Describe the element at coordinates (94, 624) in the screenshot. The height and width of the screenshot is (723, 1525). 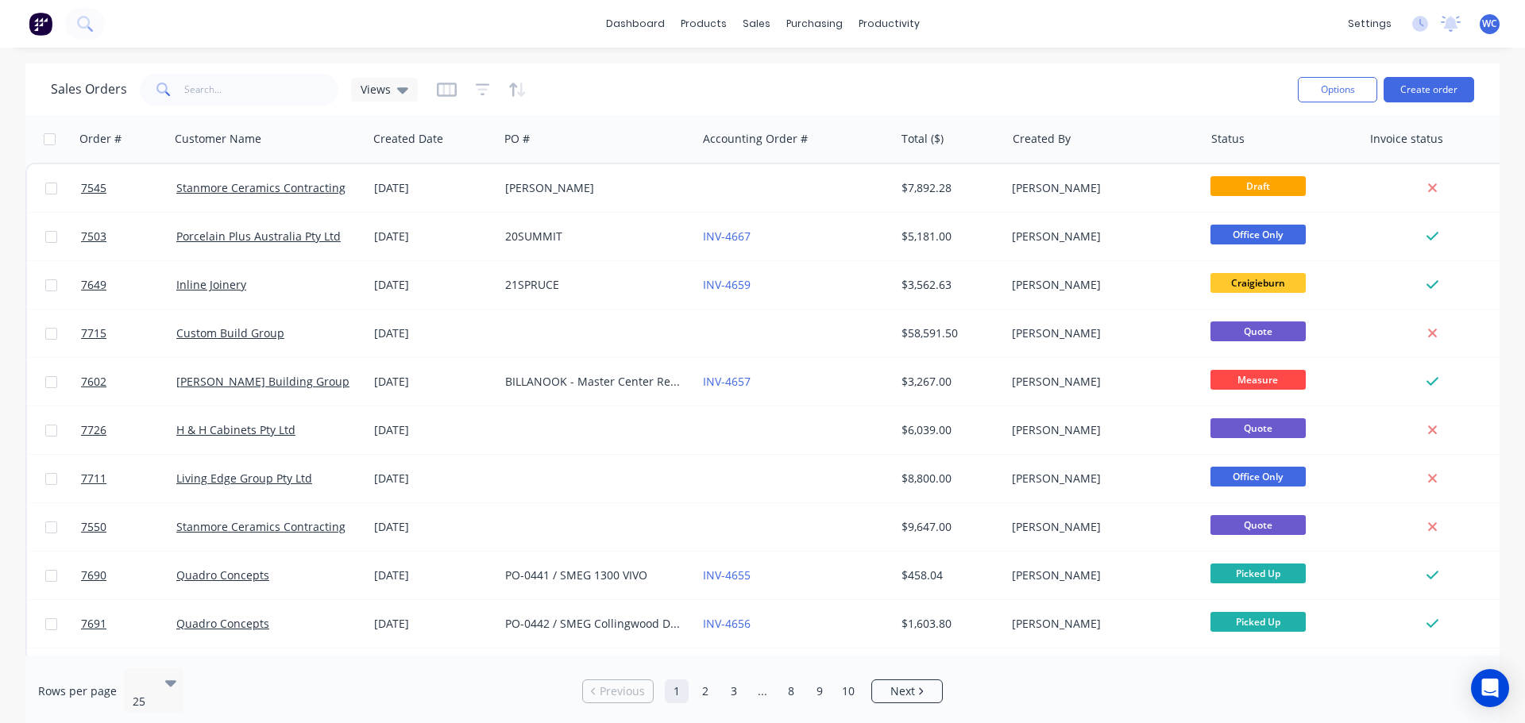
I see `span: 7691` at that location.